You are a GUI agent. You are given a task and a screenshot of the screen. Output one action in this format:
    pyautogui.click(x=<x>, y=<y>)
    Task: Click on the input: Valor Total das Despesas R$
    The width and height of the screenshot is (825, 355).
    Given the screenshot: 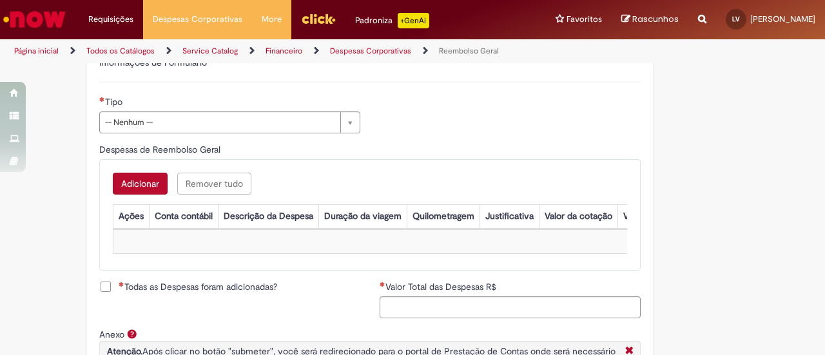 What is the action you would take?
    pyautogui.click(x=510, y=308)
    